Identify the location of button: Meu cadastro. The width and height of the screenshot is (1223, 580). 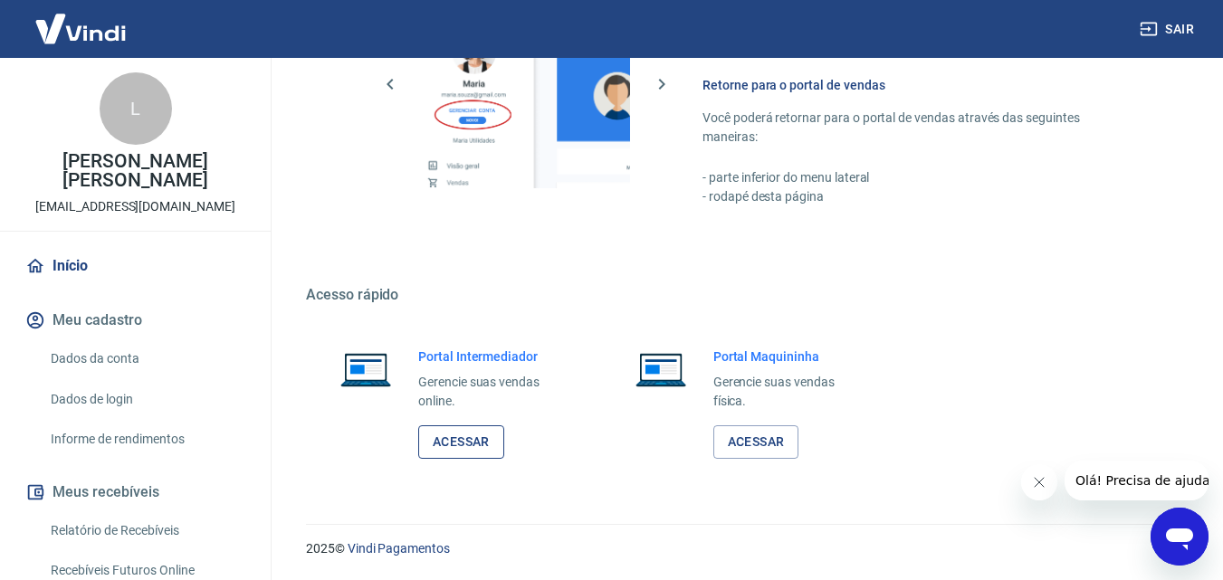
(135, 320).